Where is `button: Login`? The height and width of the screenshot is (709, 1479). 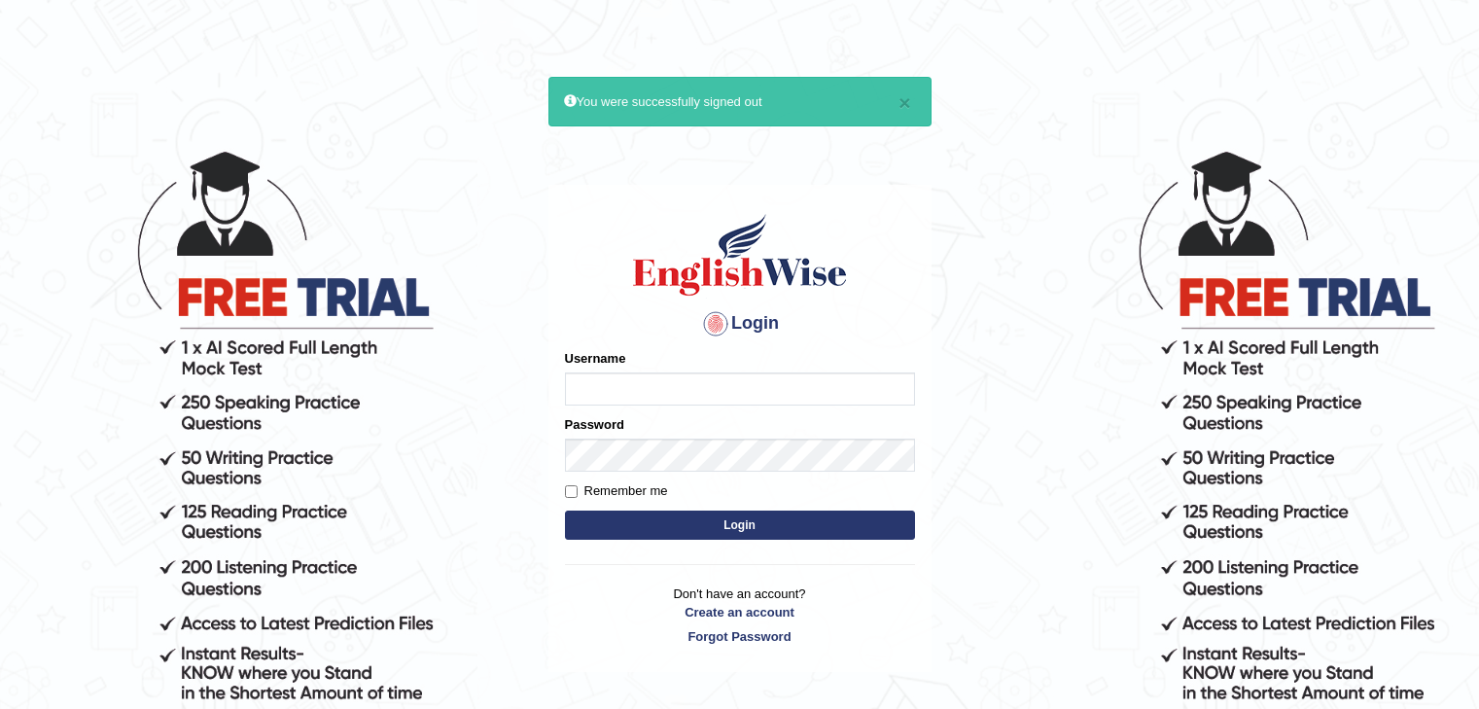
button: Login is located at coordinates (740, 525).